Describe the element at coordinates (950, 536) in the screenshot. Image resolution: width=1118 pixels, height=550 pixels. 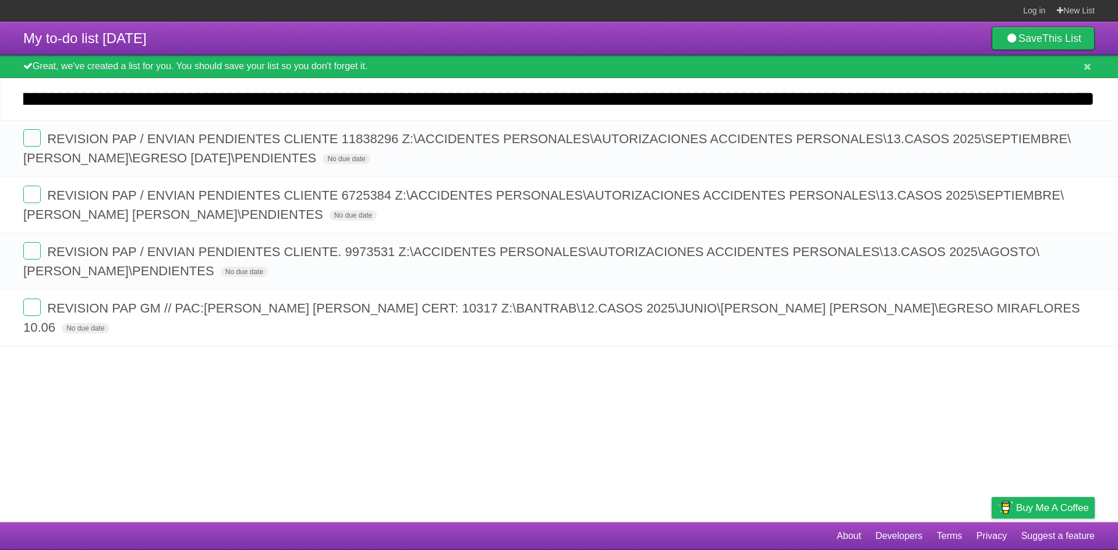
I see `a: Terms` at that location.